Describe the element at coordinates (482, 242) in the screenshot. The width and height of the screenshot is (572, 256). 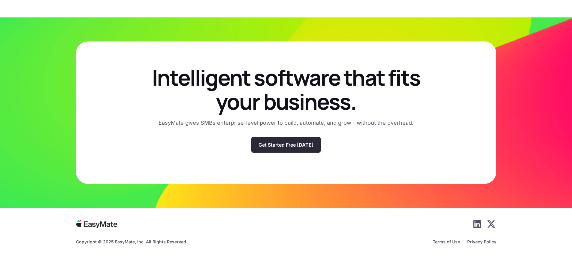
I see `p: Privacy Policy` at that location.